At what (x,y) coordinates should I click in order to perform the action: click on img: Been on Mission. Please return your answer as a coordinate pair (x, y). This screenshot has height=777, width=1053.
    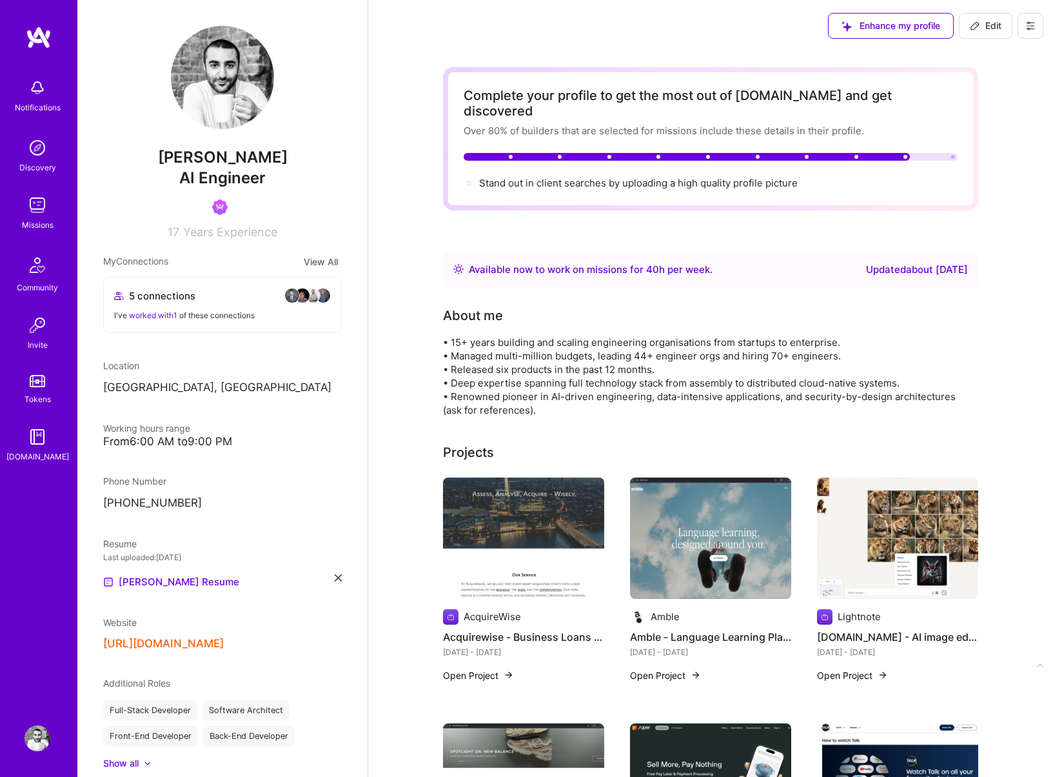
    Looking at the image, I should click on (220, 207).